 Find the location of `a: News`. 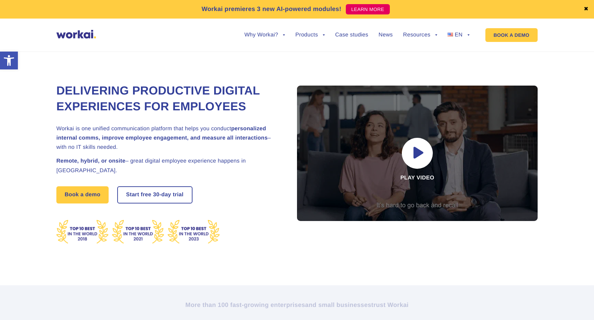

a: News is located at coordinates (386, 35).